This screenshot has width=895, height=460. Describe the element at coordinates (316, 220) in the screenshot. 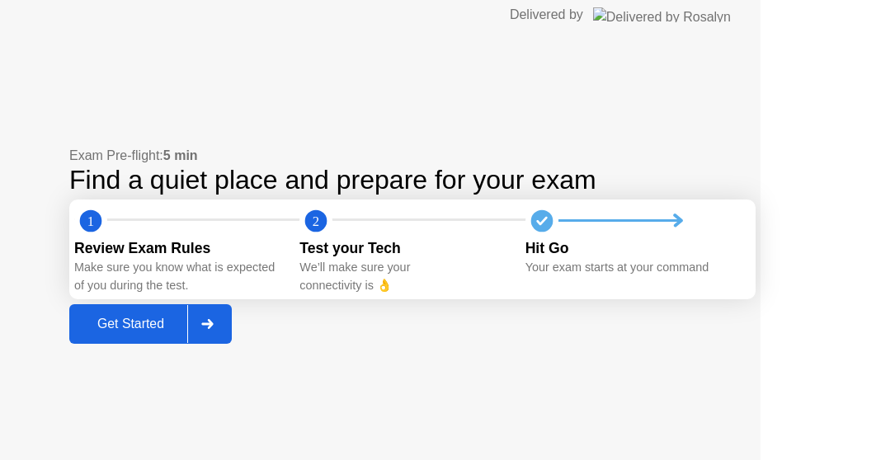

I see `text: 2` at that location.